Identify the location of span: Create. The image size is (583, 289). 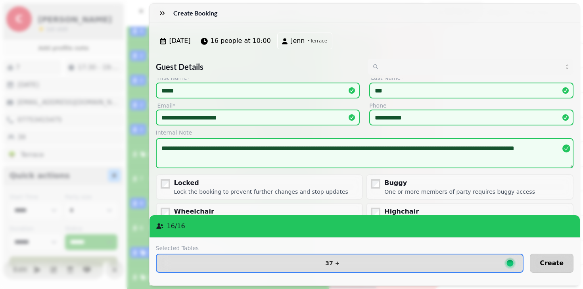
(551, 263).